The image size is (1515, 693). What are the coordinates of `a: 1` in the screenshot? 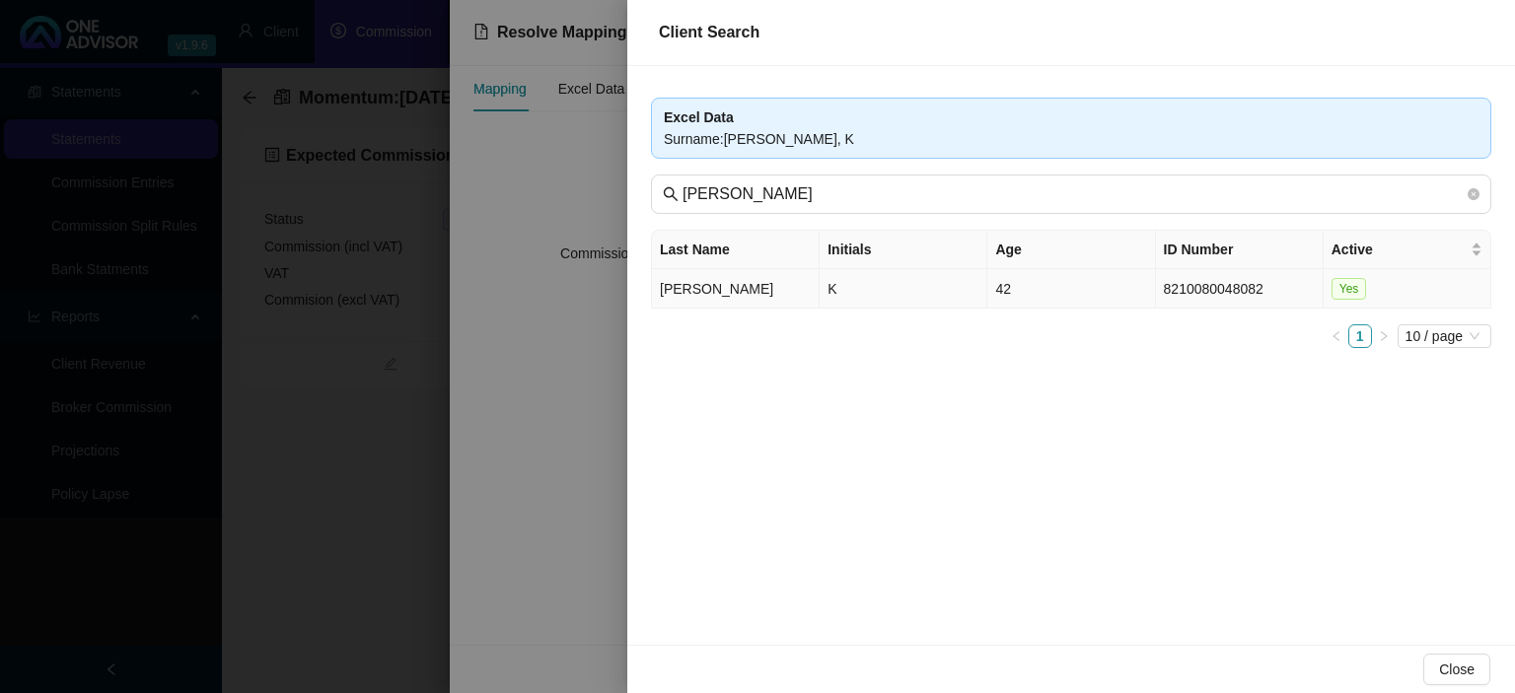 It's located at (1360, 336).